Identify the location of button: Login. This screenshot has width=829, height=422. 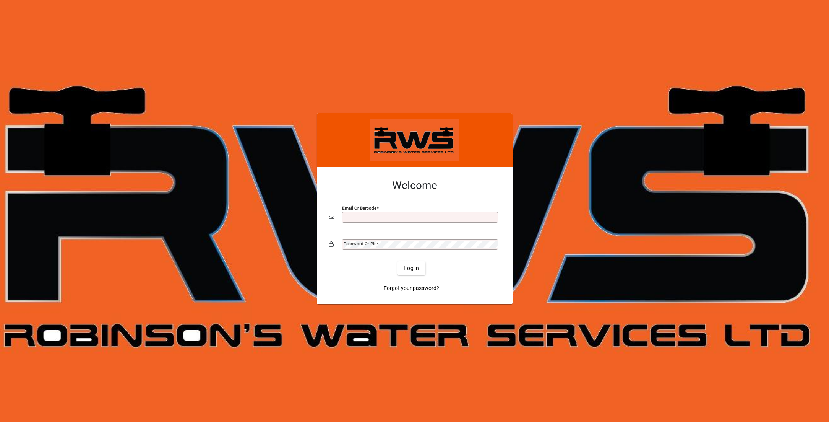
(411, 268).